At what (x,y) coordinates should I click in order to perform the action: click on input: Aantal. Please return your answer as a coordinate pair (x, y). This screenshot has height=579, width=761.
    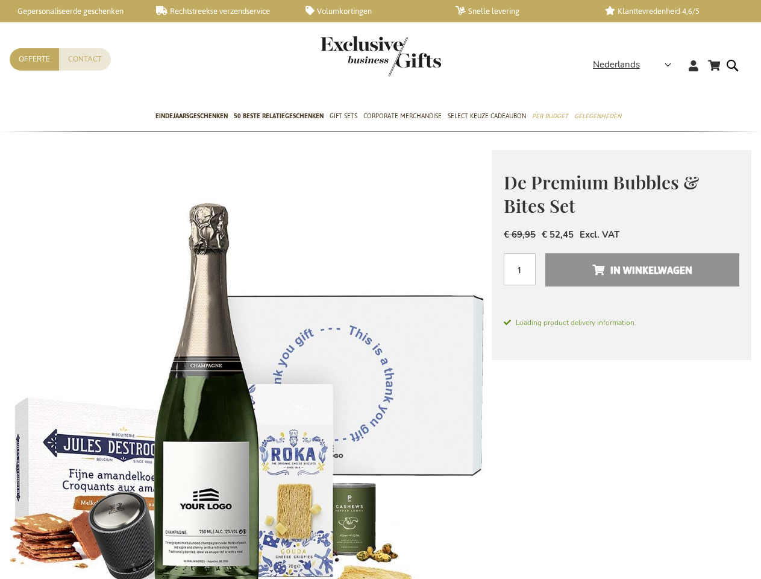
    Looking at the image, I should click on (520, 269).